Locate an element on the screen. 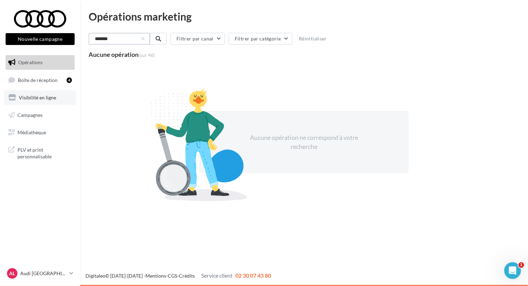  span: Campagnes is located at coordinates (30, 115).